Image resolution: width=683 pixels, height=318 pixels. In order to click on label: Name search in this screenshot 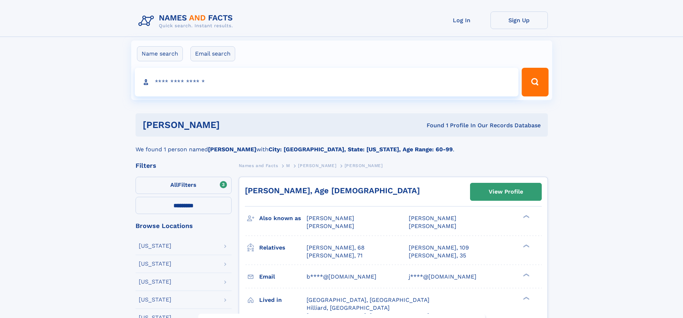, I will do `click(160, 54)`.